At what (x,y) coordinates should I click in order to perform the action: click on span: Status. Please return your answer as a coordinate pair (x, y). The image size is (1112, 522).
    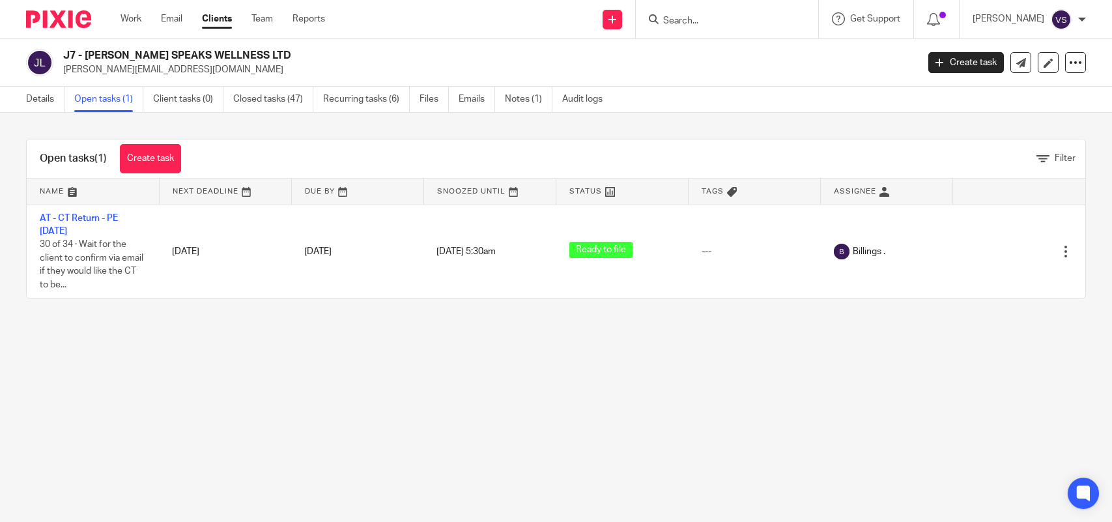
    Looking at the image, I should click on (586, 191).